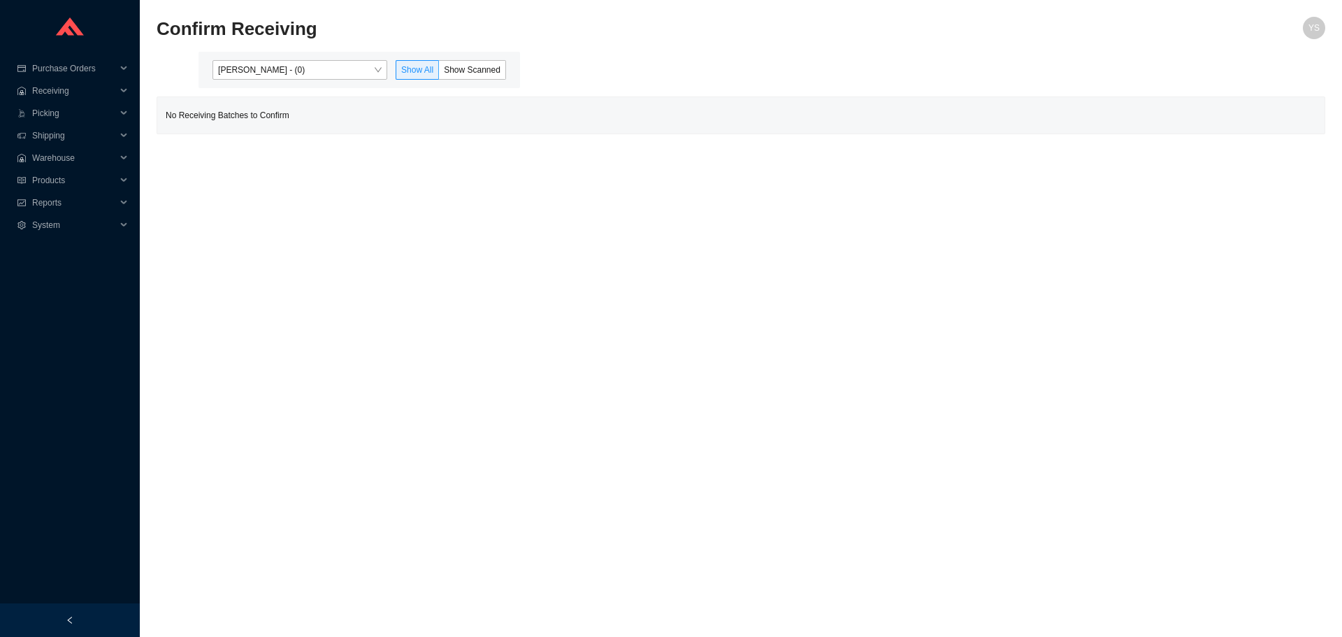 The image size is (1342, 637). What do you see at coordinates (22, 203) in the screenshot?
I see `span: fund` at bounding box center [22, 203].